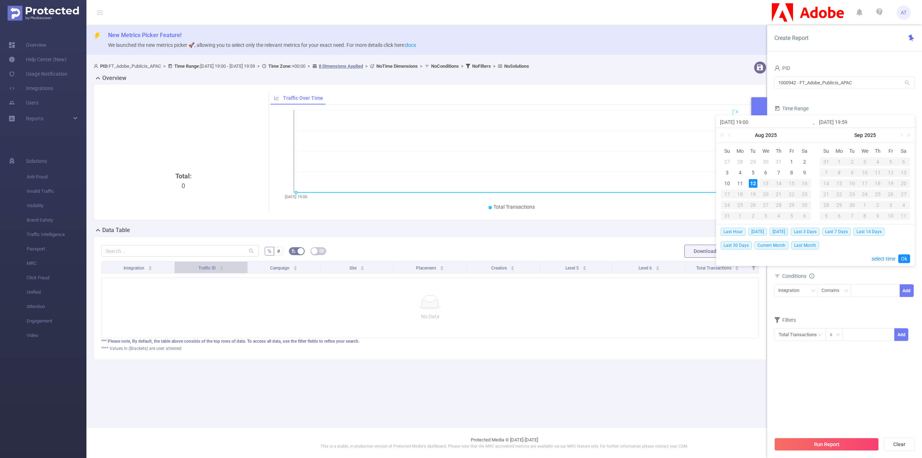 Image resolution: width=922 pixels, height=458 pixels. What do you see at coordinates (839, 205) in the screenshot?
I see `div: 29` at bounding box center [839, 205].